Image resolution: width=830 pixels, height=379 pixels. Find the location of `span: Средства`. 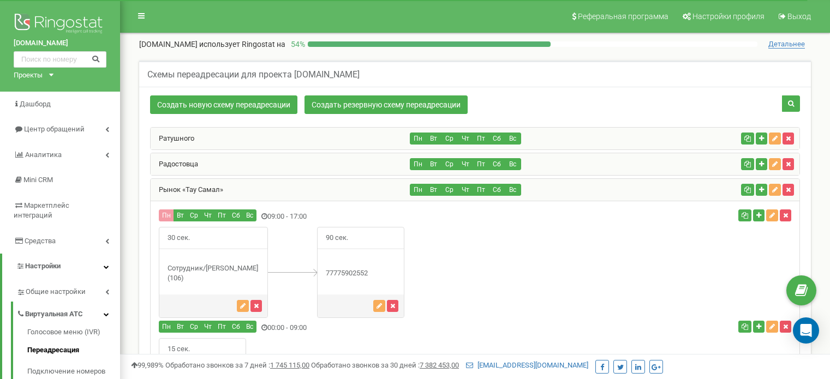

span: Средства is located at coordinates (40, 241).